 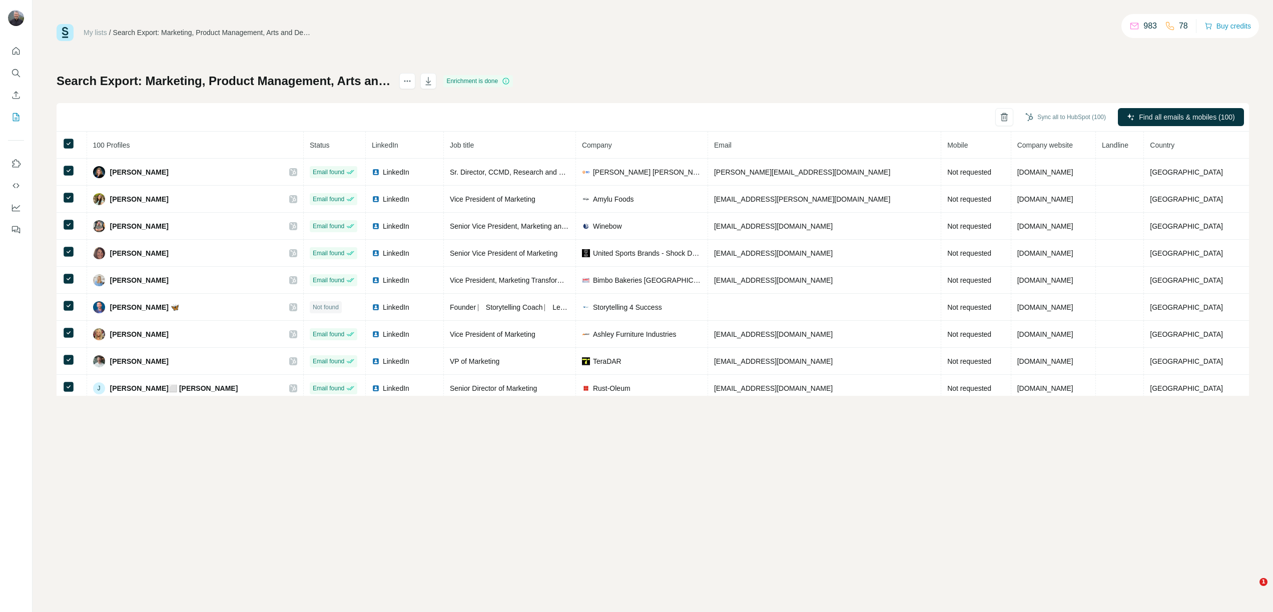 I want to click on span: Senior Vice President of Marketing, so click(x=503, y=253).